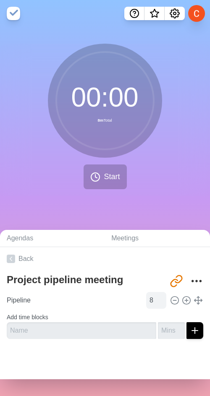 This screenshot has width=210, height=396. What do you see at coordinates (111, 176) in the screenshot?
I see `span: Start` at bounding box center [111, 176].